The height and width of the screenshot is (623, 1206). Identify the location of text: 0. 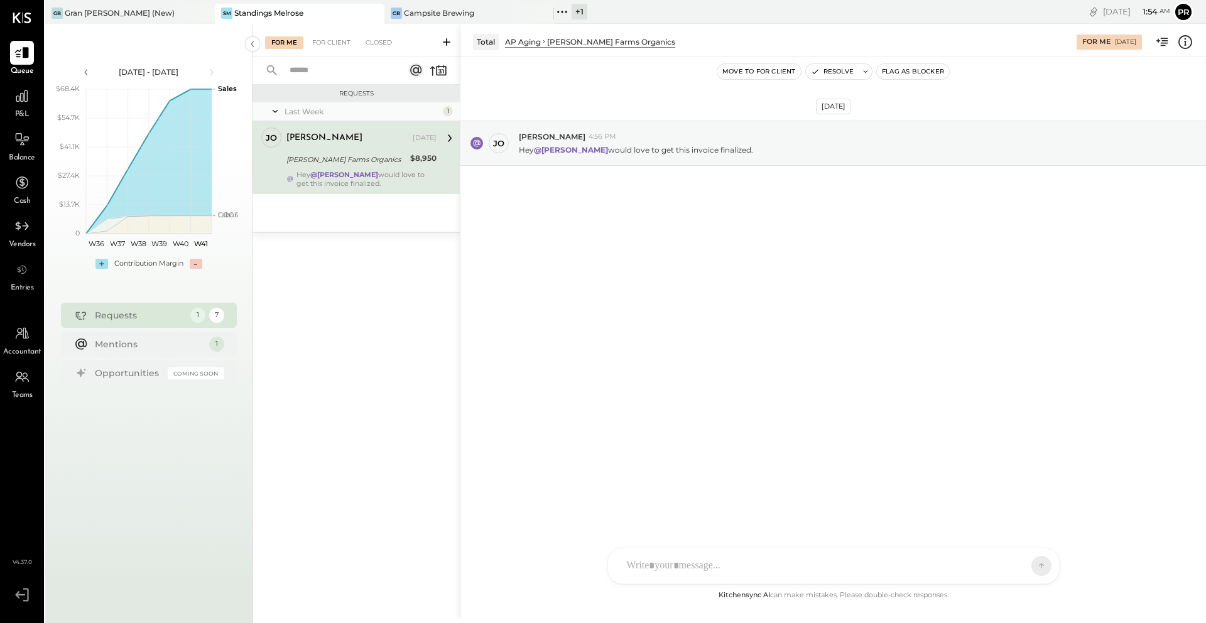
(77, 233).